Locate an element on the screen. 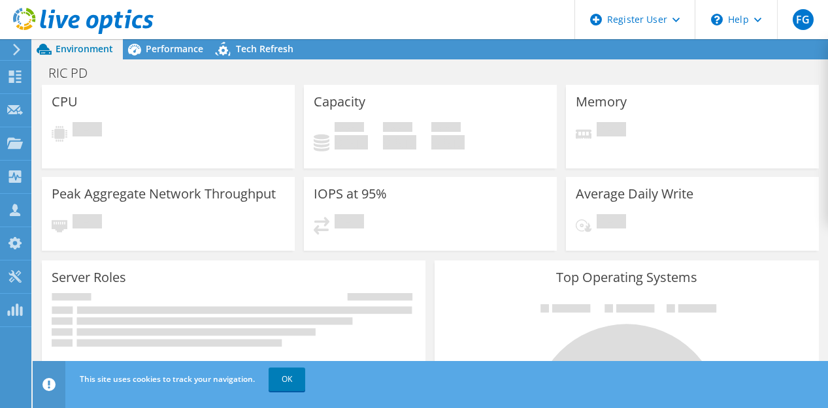 The width and height of the screenshot is (828, 408). h3: Server Roles is located at coordinates (89, 278).